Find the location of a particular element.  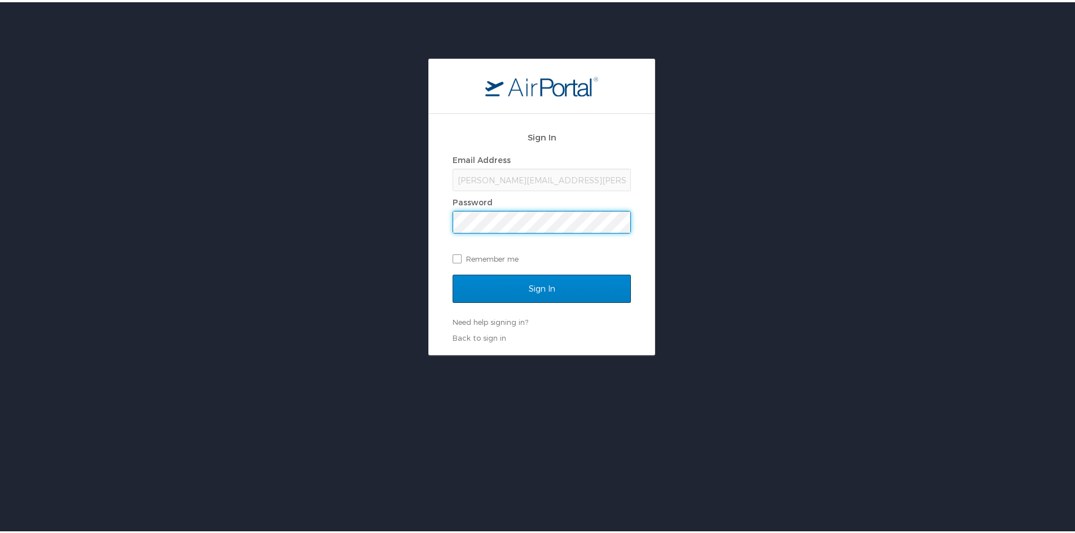

input: Sign In is located at coordinates (542, 287).